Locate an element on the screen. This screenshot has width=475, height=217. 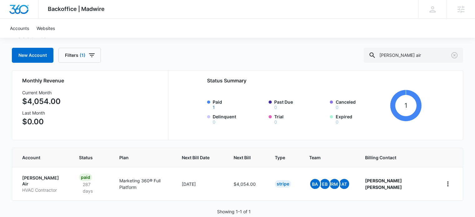
p: 287 days is located at coordinates (91, 188).